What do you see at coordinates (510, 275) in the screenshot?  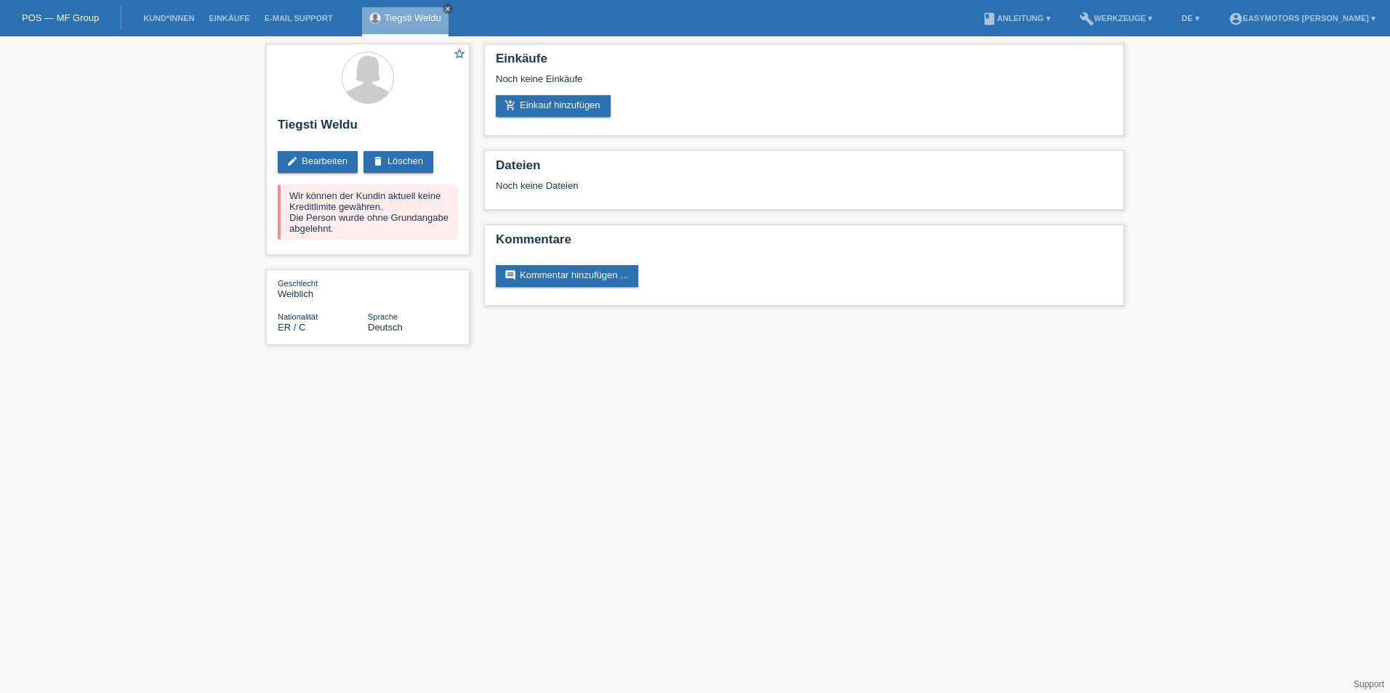 I see `i: comment` at bounding box center [510, 275].